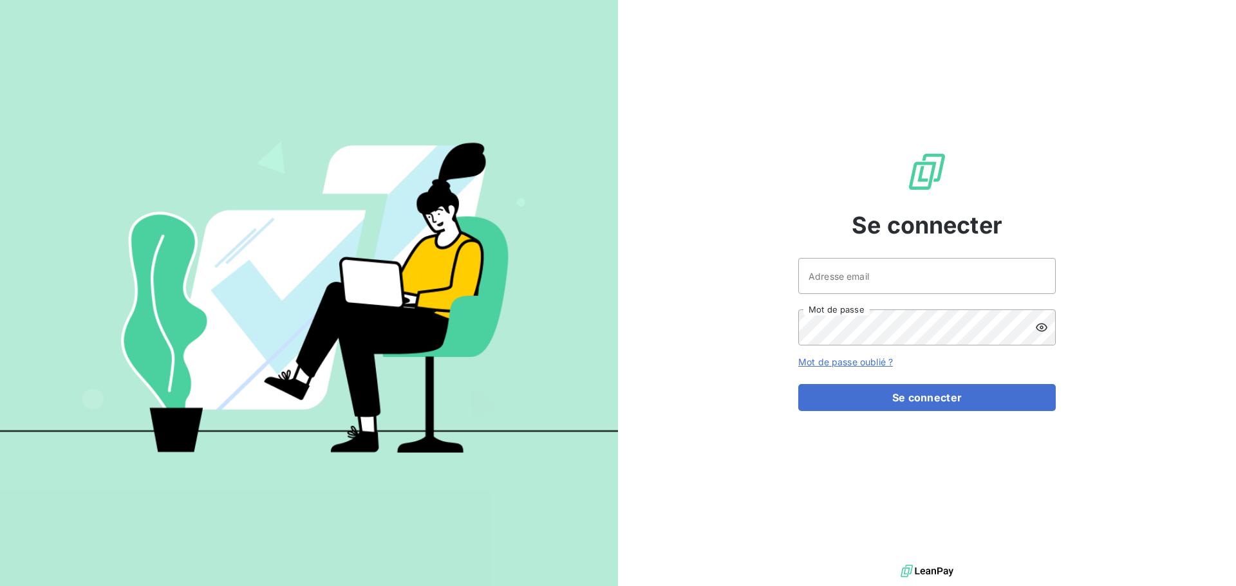 The image size is (1236, 586). What do you see at coordinates (845, 362) in the screenshot?
I see `a: Mot de passe oublié ?` at bounding box center [845, 362].